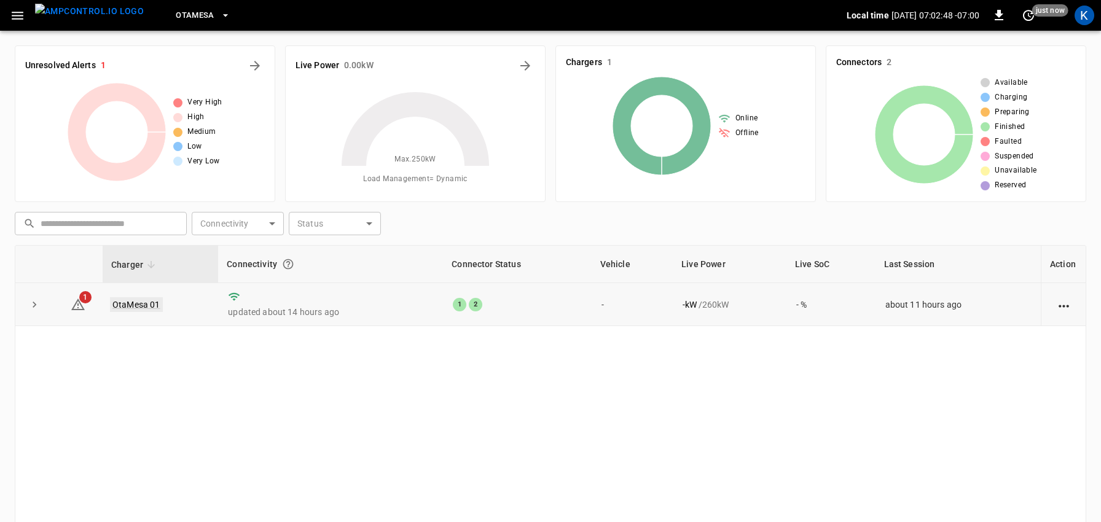 The image size is (1101, 522). What do you see at coordinates (196, 117) in the screenshot?
I see `span: High` at bounding box center [196, 117].